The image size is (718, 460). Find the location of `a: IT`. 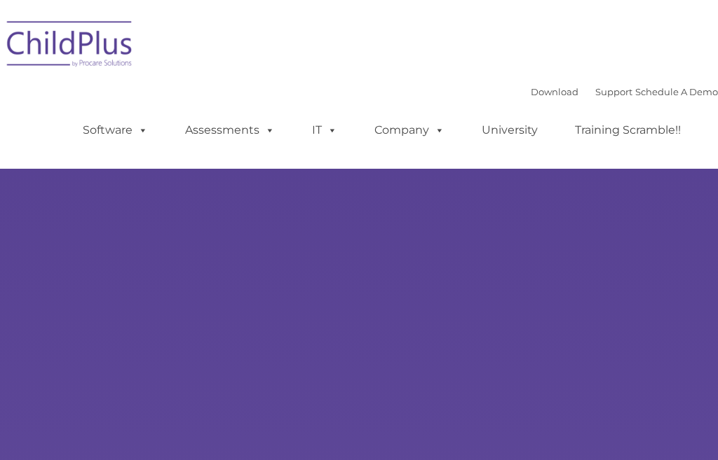

a: IT is located at coordinates (324, 130).